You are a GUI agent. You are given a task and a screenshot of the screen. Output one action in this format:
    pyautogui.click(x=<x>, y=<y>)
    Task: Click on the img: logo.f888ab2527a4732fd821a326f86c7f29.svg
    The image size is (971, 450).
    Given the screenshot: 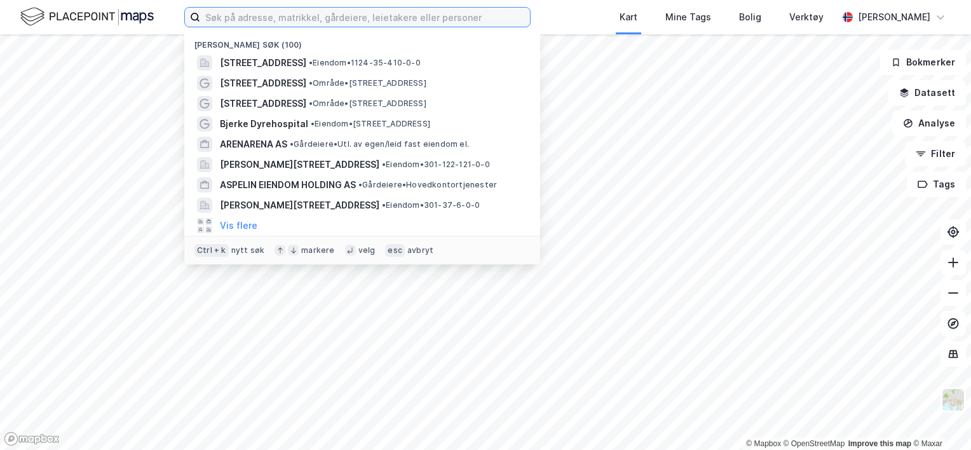 What is the action you would take?
    pyautogui.click(x=87, y=17)
    